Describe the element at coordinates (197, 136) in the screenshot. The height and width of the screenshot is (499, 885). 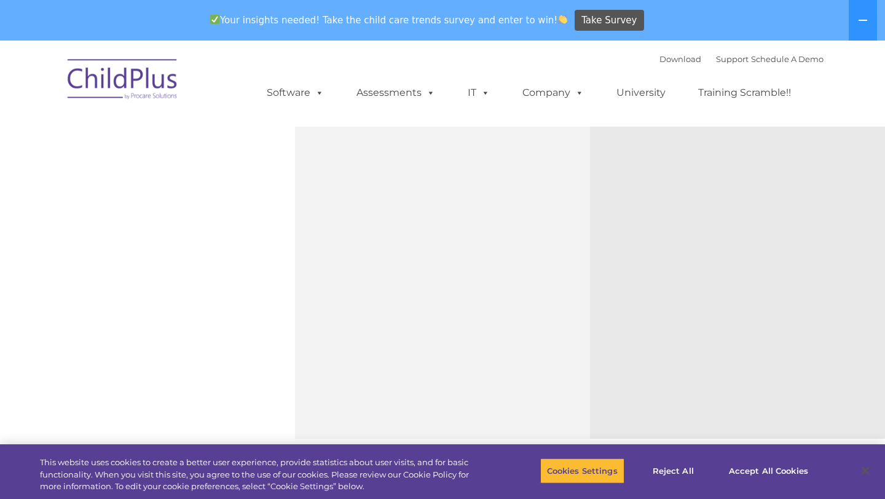
I see `span: Phone number` at that location.